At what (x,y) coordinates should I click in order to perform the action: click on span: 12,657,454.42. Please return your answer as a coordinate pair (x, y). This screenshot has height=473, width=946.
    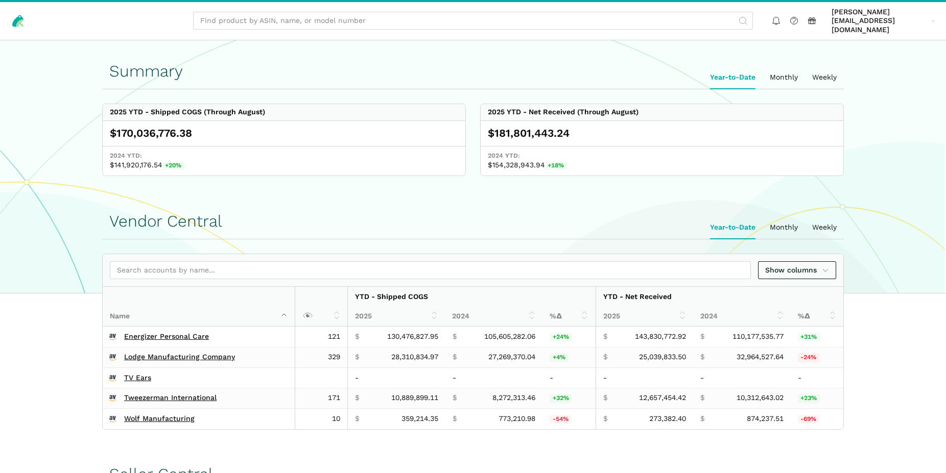
    Looking at the image, I should click on (662, 398).